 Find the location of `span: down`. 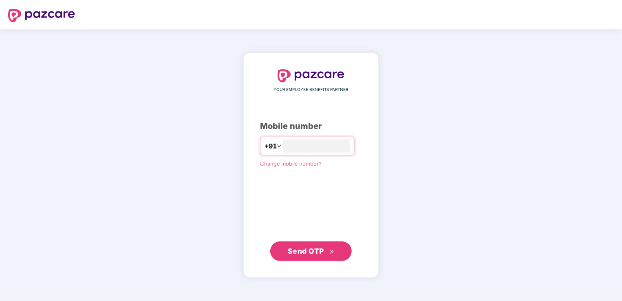

span: down is located at coordinates (279, 146).